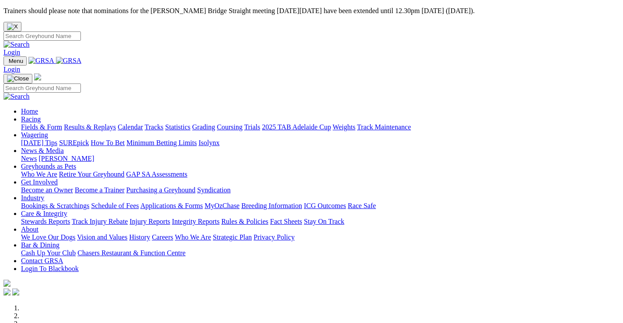 The height and width of the screenshot is (323, 623). What do you see at coordinates (214, 190) in the screenshot?
I see `a: Syndication` at bounding box center [214, 190].